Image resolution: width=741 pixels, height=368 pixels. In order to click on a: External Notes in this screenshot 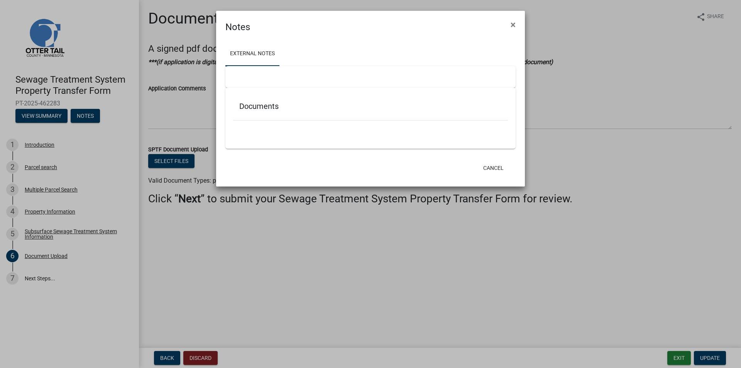, I will do `click(252, 54)`.